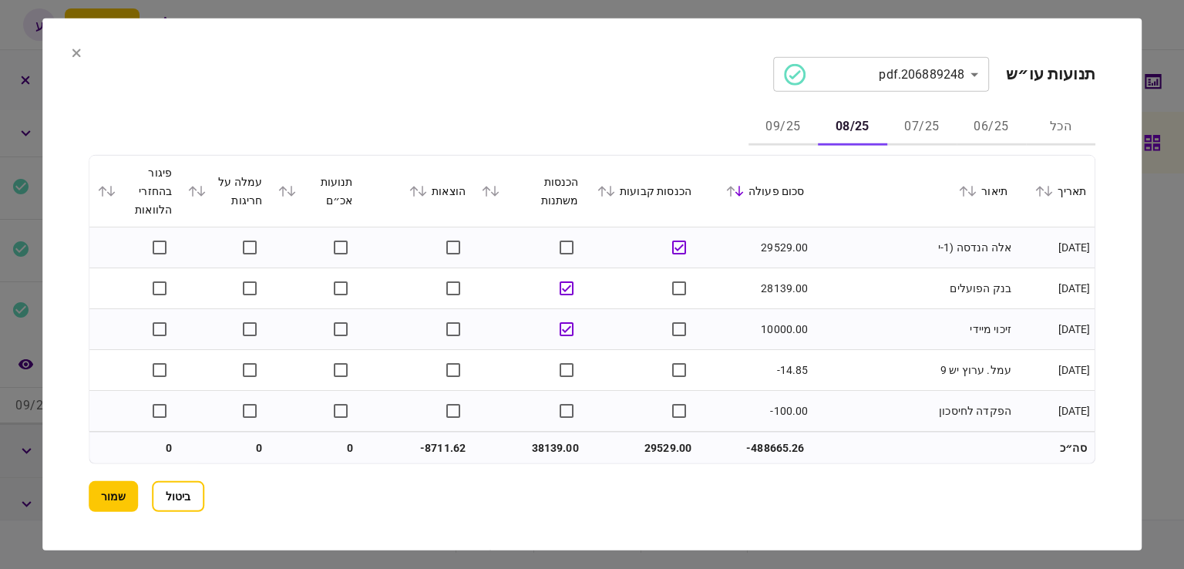 This screenshot has width=1184, height=569. What do you see at coordinates (914, 329) in the screenshot?
I see `td: זיכוי מיידי` at bounding box center [914, 329].